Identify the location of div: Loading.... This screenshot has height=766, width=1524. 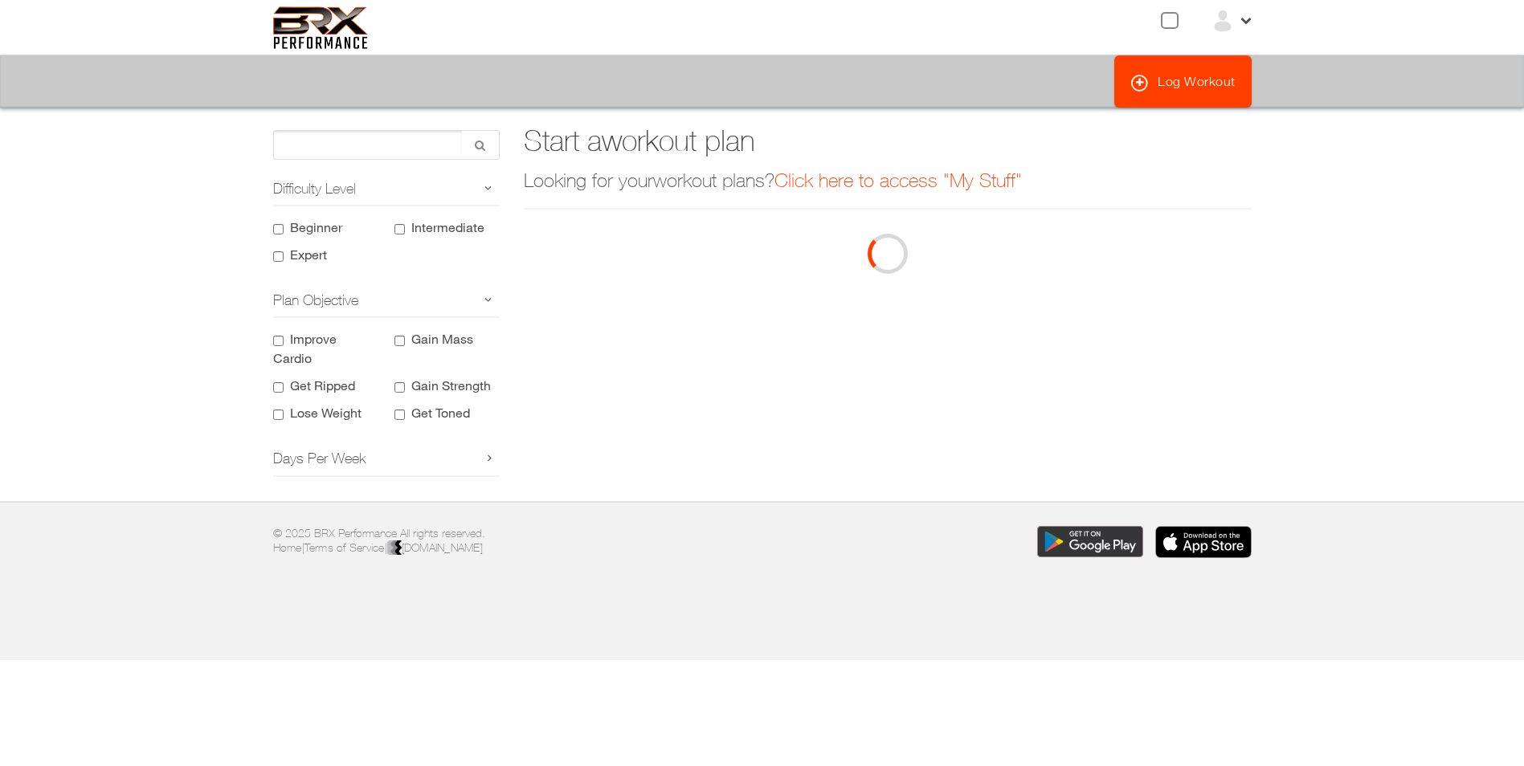
(887, 254).